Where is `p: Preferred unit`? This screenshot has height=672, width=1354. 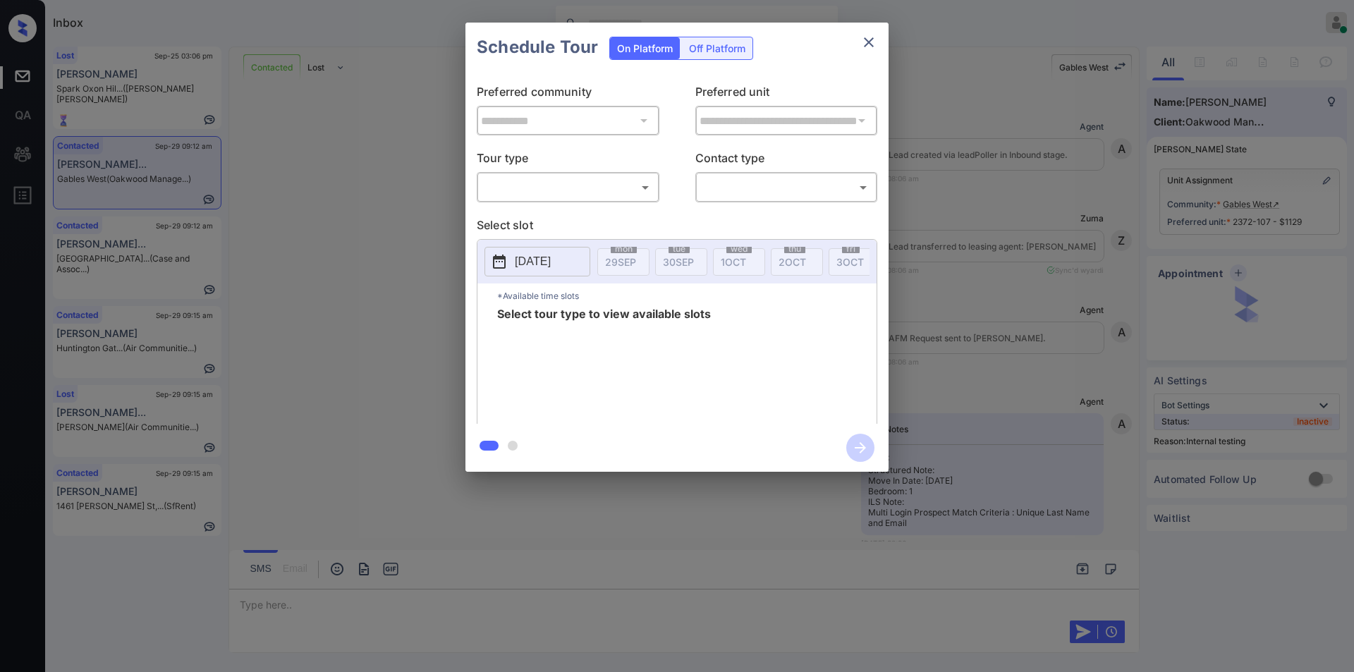
p: Preferred unit is located at coordinates (786, 95).